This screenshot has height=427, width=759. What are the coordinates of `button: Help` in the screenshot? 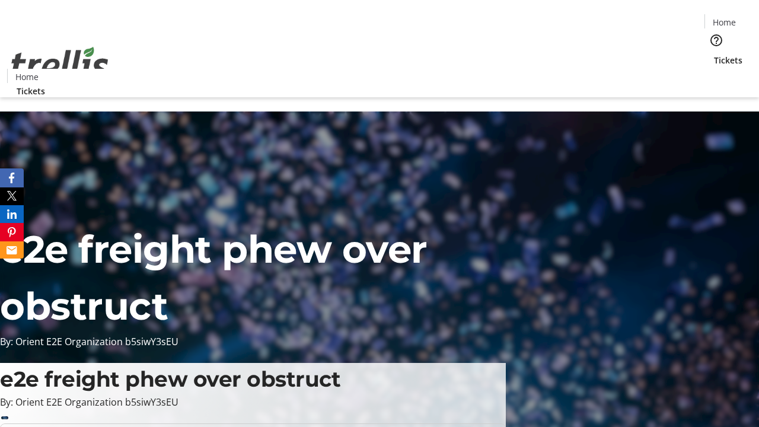 It's located at (716, 40).